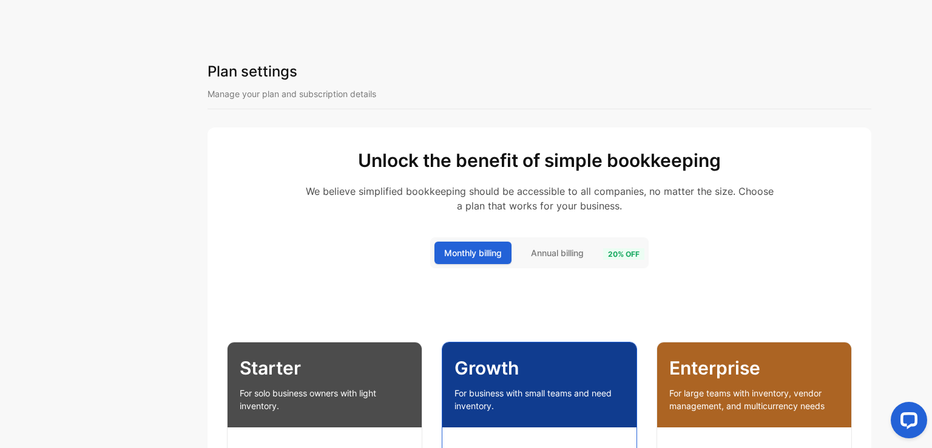 The width and height of the screenshot is (932, 448). I want to click on p: For solo business owners with light inventory., so click(325, 399).